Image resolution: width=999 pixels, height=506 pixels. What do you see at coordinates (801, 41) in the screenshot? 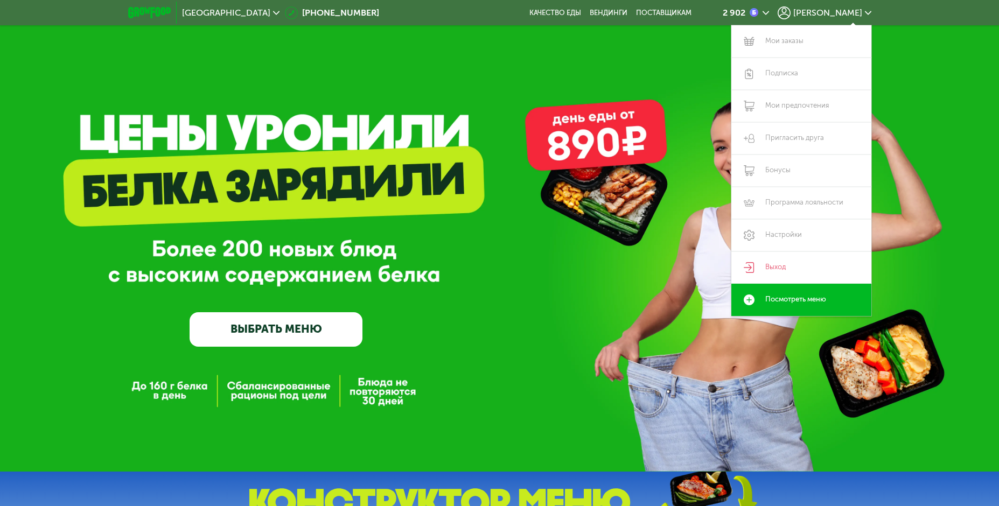
I see `a: Мои заказы` at bounding box center [801, 41].